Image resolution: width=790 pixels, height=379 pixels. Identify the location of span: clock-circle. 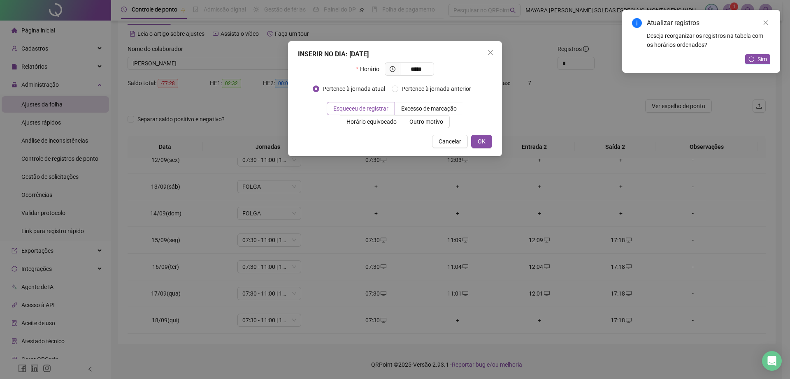
(392, 69).